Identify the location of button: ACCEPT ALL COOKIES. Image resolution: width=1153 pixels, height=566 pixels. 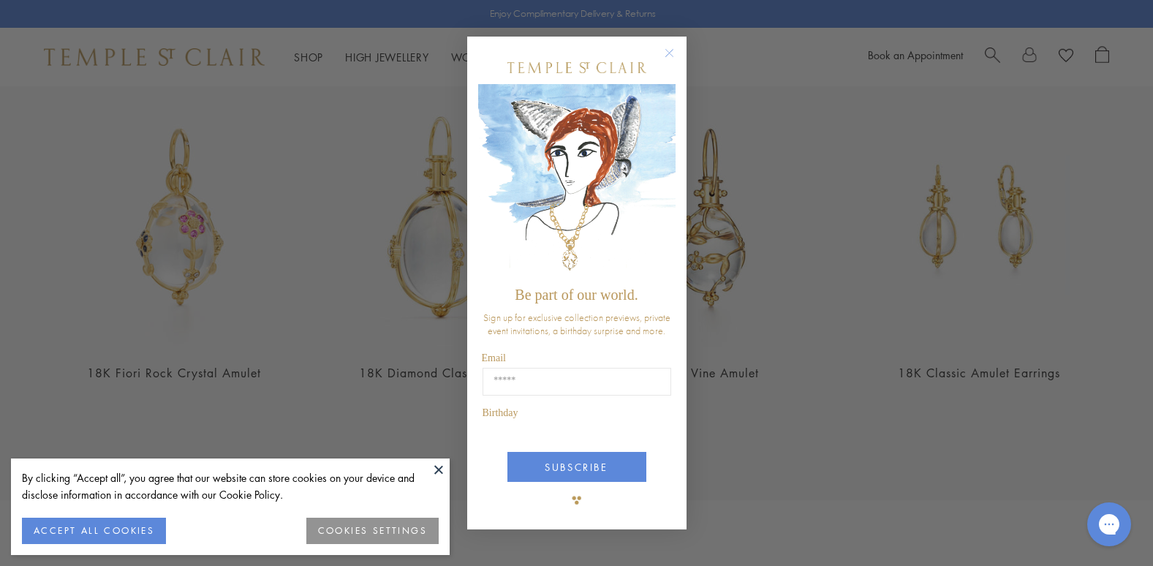
(94, 531).